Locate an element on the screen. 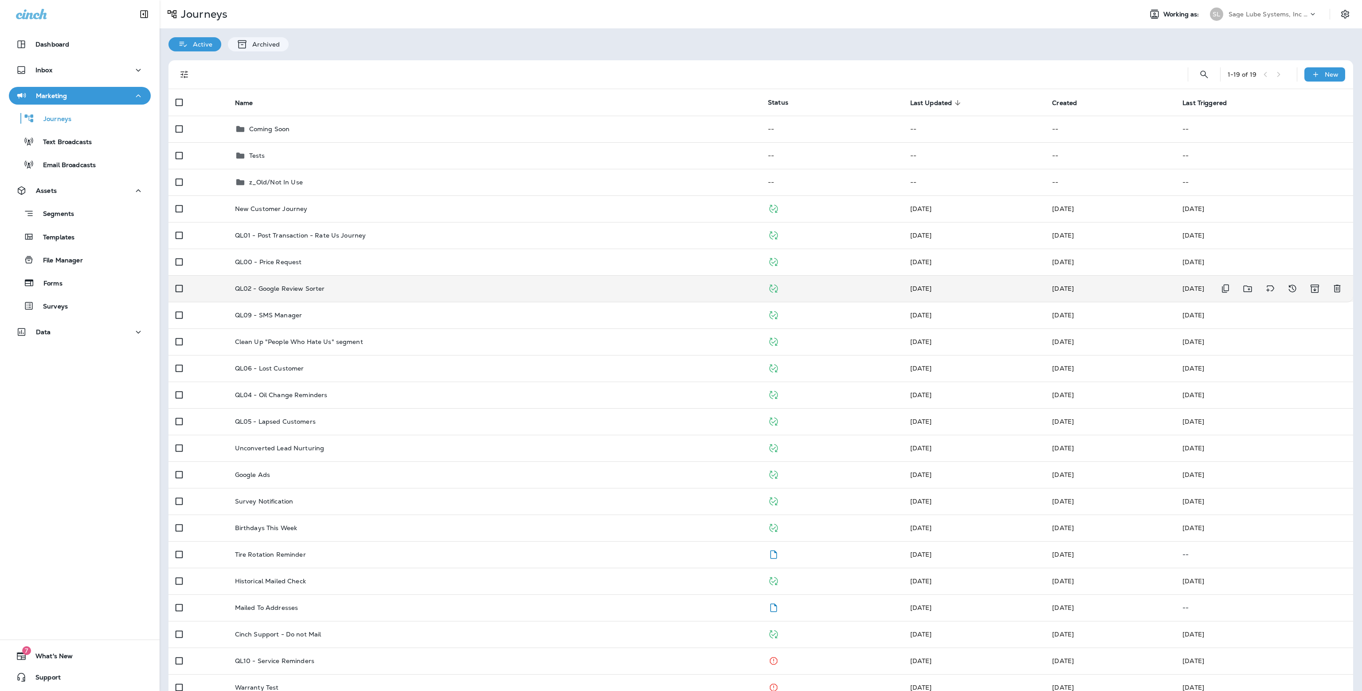 The image size is (1362, 691). p: Mailed To Addresses is located at coordinates (266, 608).